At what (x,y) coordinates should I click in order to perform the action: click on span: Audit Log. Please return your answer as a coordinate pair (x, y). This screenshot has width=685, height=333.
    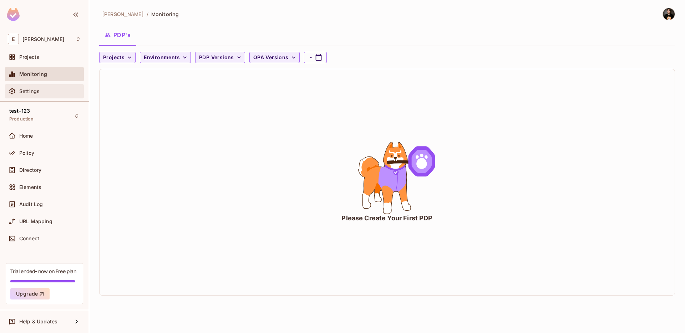
    Looking at the image, I should click on (31, 205).